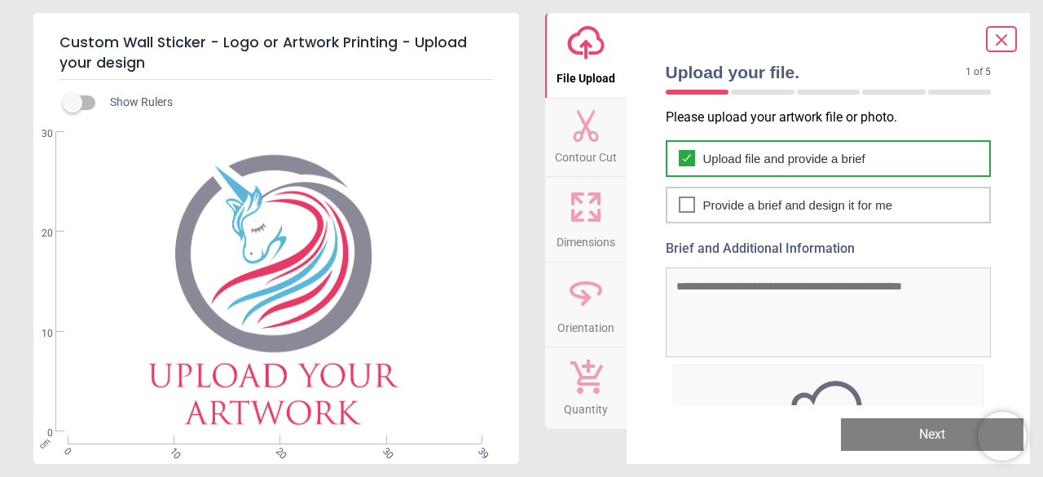  What do you see at coordinates (45, 443) in the screenshot?
I see `span: cm` at bounding box center [45, 443].